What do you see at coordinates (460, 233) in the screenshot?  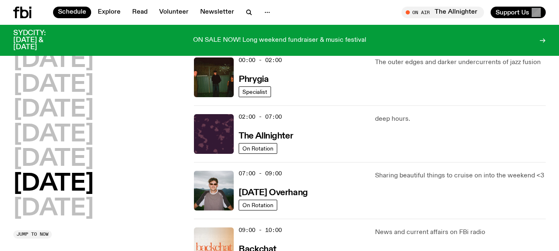 I see `p: News and current affairs on FBi radio` at bounding box center [460, 233].